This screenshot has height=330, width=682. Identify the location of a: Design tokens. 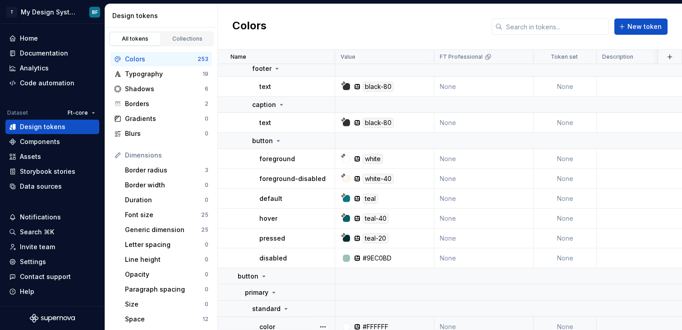
(52, 127).